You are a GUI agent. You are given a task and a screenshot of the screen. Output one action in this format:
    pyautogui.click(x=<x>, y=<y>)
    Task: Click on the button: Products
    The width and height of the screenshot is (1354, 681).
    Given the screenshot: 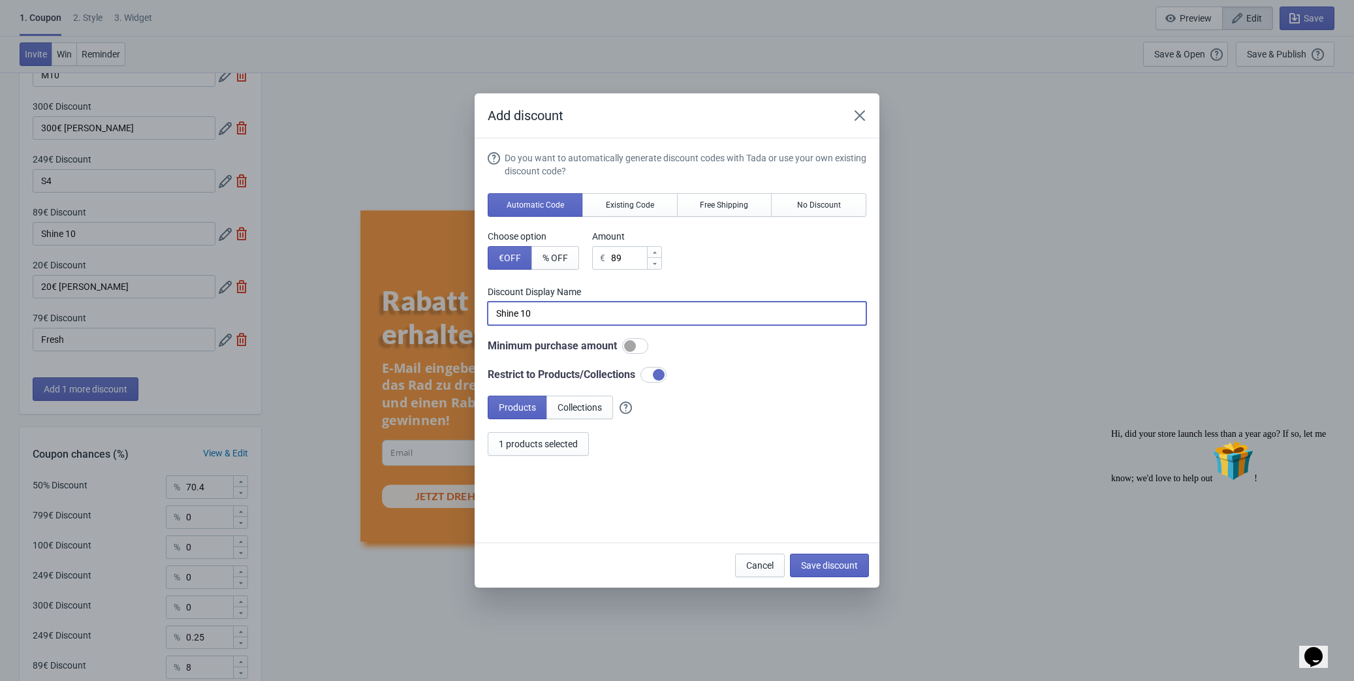 What is the action you would take?
    pyautogui.click(x=517, y=407)
    